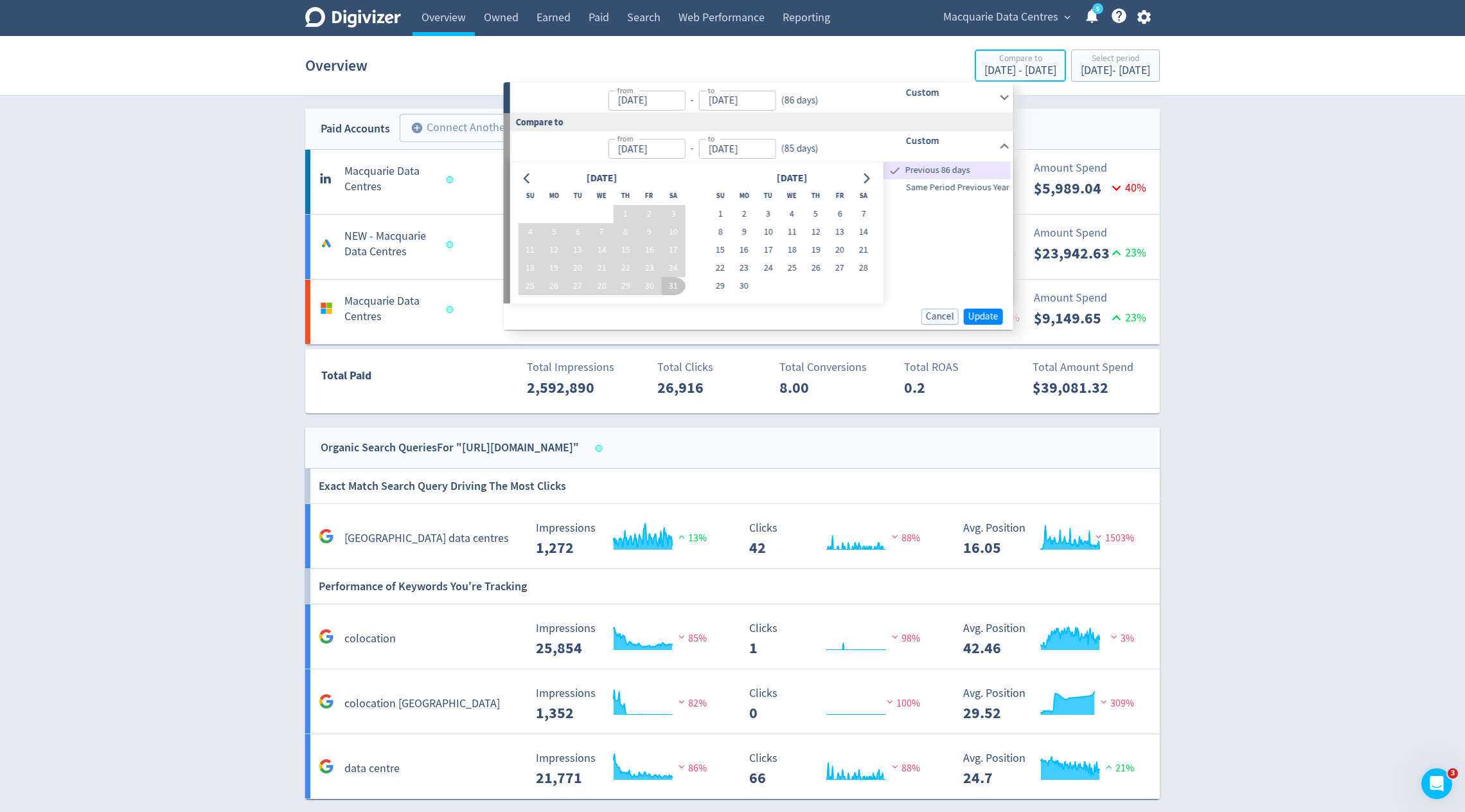  Describe the element at coordinates (733, 312) in the screenshot. I see `a: Macquarie Data CentresImpressions590,56596%Clicks3,44861%Conversions0.00100%ROAS0.0100%Amount Spe...` at that location.